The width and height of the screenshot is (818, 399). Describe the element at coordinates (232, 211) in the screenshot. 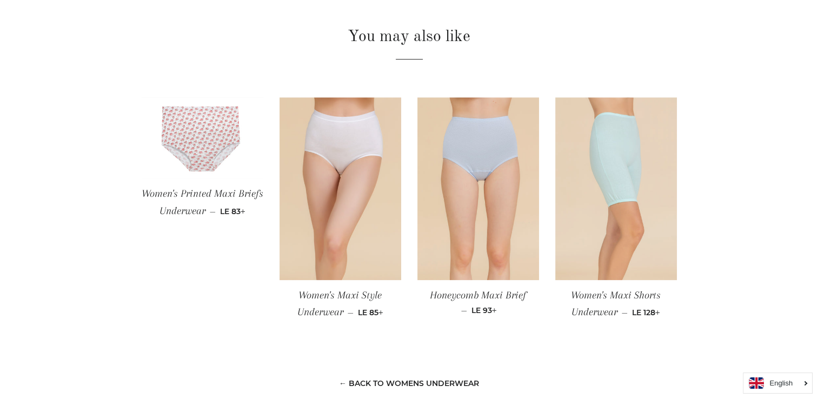

I see `span: LE 83` at that location.